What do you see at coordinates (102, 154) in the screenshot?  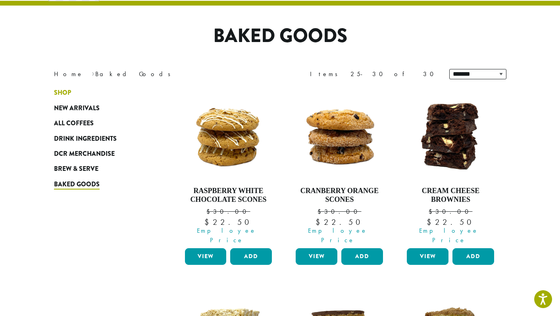 I see `a: DCR Merchandise` at bounding box center [102, 154].